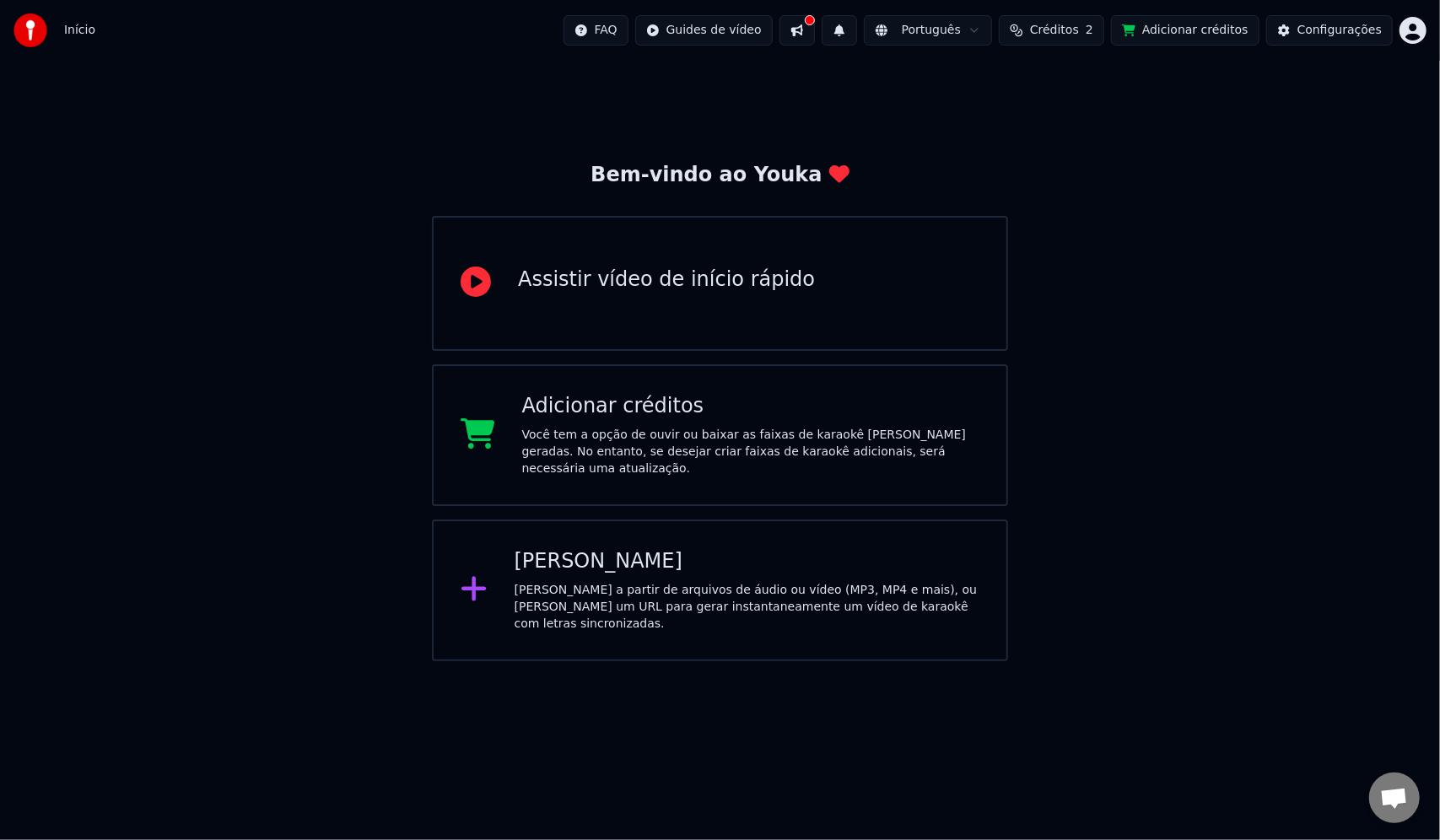  I want to click on span: Início, so click(79, 30).